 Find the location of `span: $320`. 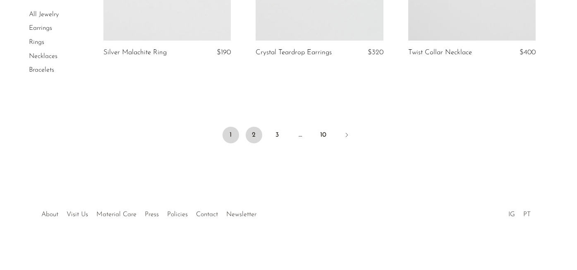

span: $320 is located at coordinates (375, 52).